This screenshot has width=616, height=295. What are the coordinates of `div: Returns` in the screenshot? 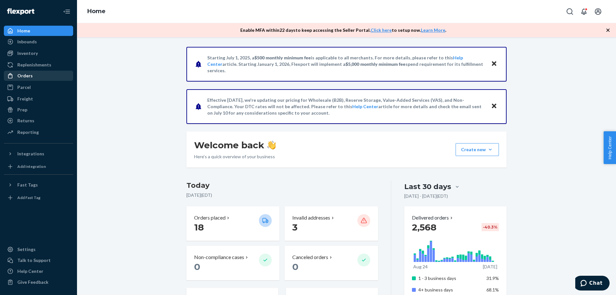 It's located at (26, 121).